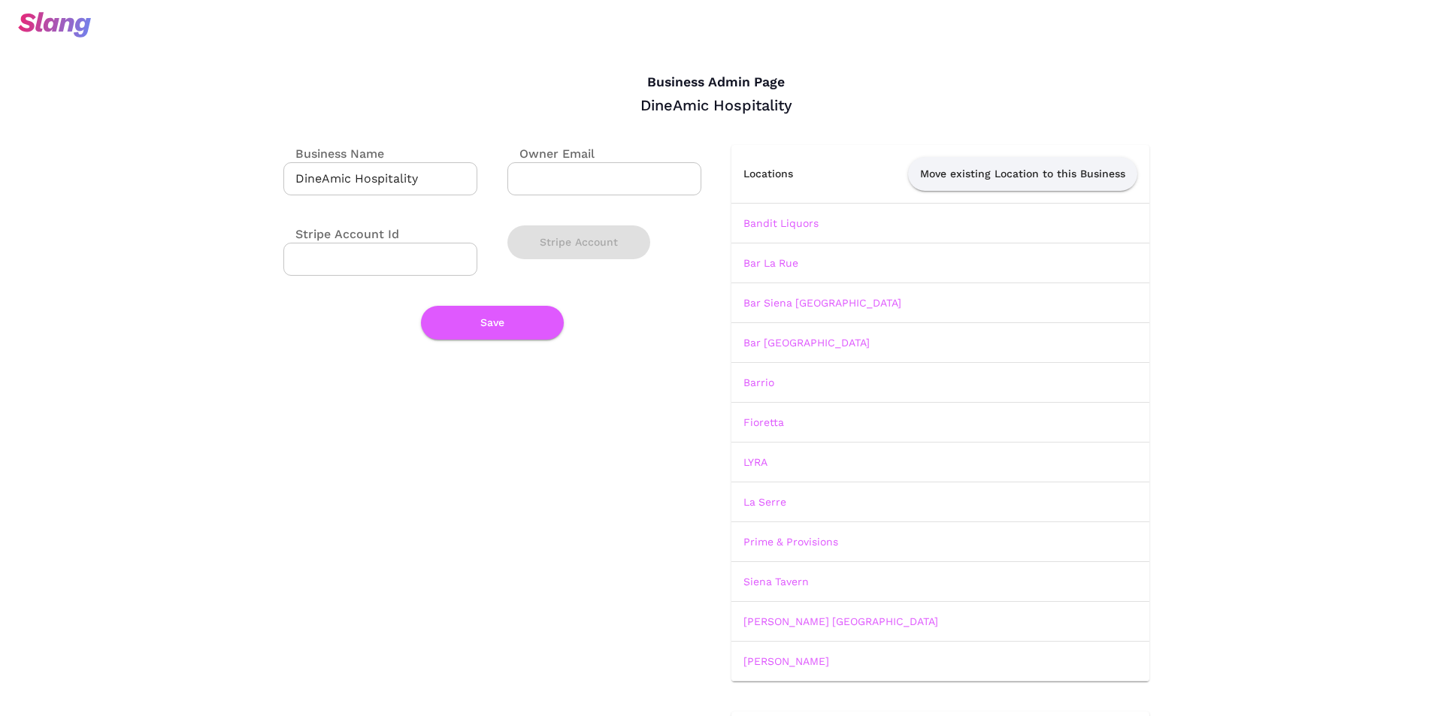 Image resolution: width=1432 pixels, height=716 pixels. I want to click on a: Stripe Account, so click(579, 241).